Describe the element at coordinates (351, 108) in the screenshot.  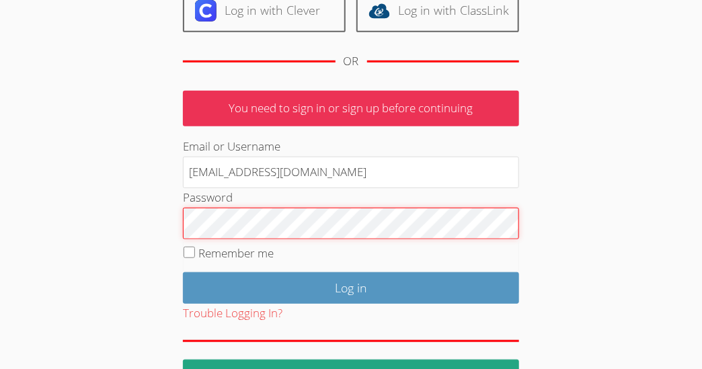
I see `p: You need to sign in or sign up before continuing` at that location.